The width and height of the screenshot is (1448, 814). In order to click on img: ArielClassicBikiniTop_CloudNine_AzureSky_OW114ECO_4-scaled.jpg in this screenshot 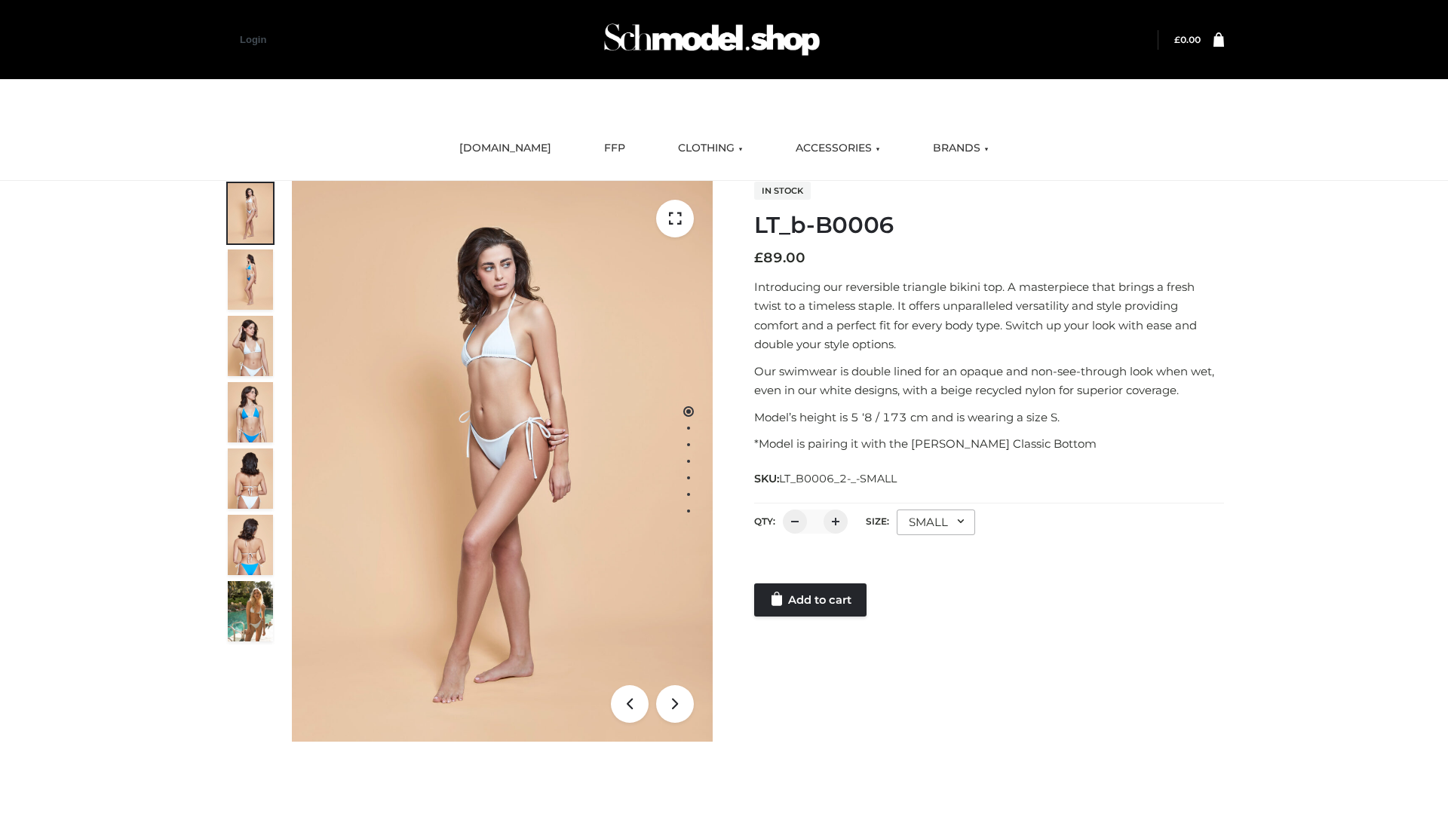, I will do `click(250, 413)`.